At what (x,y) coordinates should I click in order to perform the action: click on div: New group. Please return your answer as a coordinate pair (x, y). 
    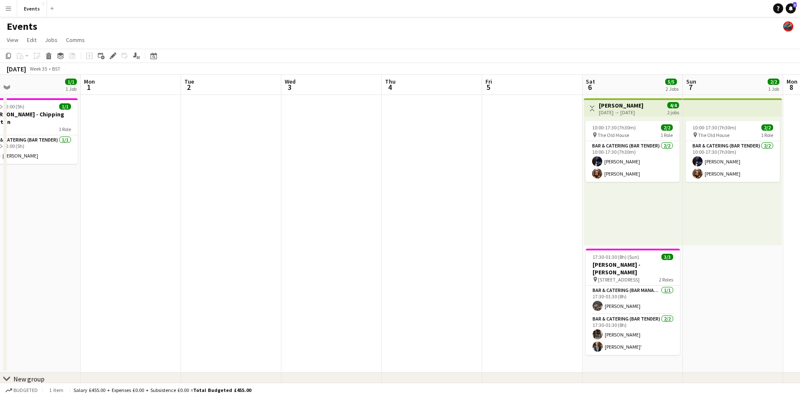
    Looking at the image, I should click on (29, 379).